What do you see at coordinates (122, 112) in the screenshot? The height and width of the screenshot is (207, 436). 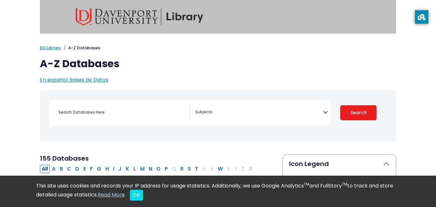 I see `input: Search database by title or keyword` at bounding box center [122, 112].